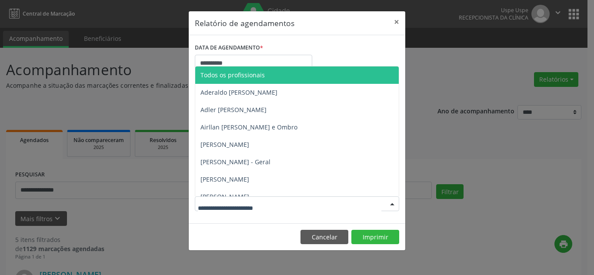 This screenshot has height=275, width=594. What do you see at coordinates (229, 48) in the screenshot?
I see `label: DATA DE AGENDAMENTO` at bounding box center [229, 48].